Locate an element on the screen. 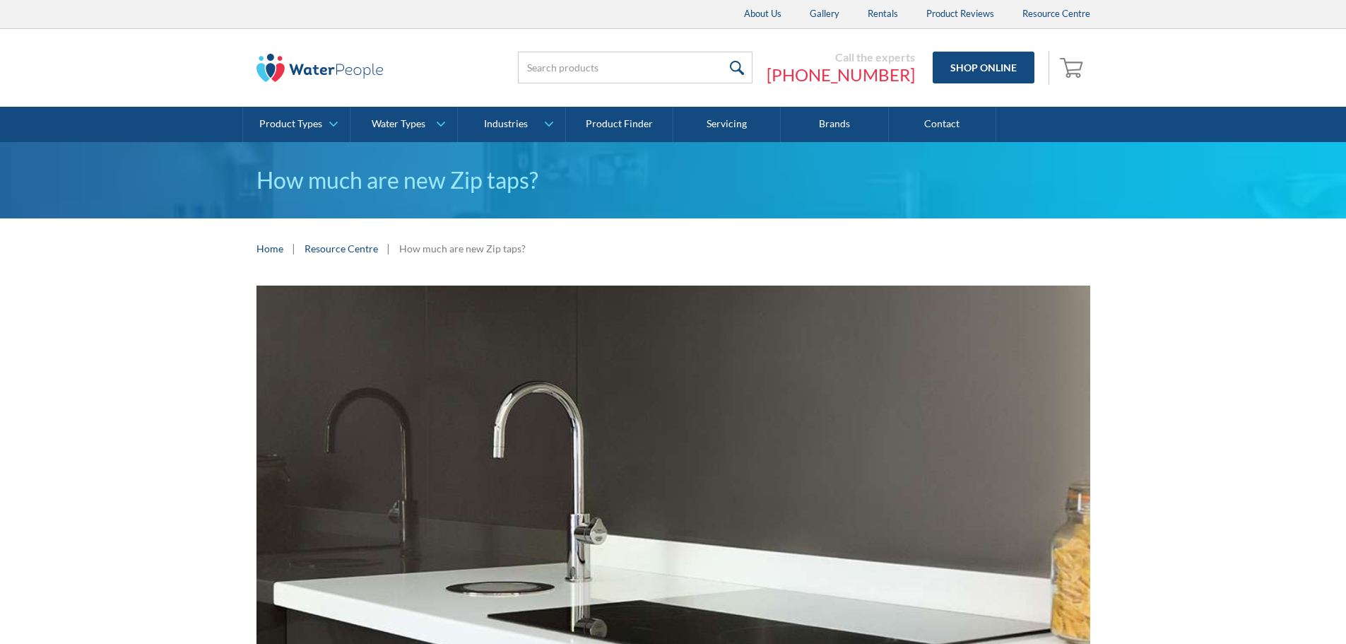 This screenshot has width=1346, height=644. img: shopping cart is located at coordinates (1074, 67).